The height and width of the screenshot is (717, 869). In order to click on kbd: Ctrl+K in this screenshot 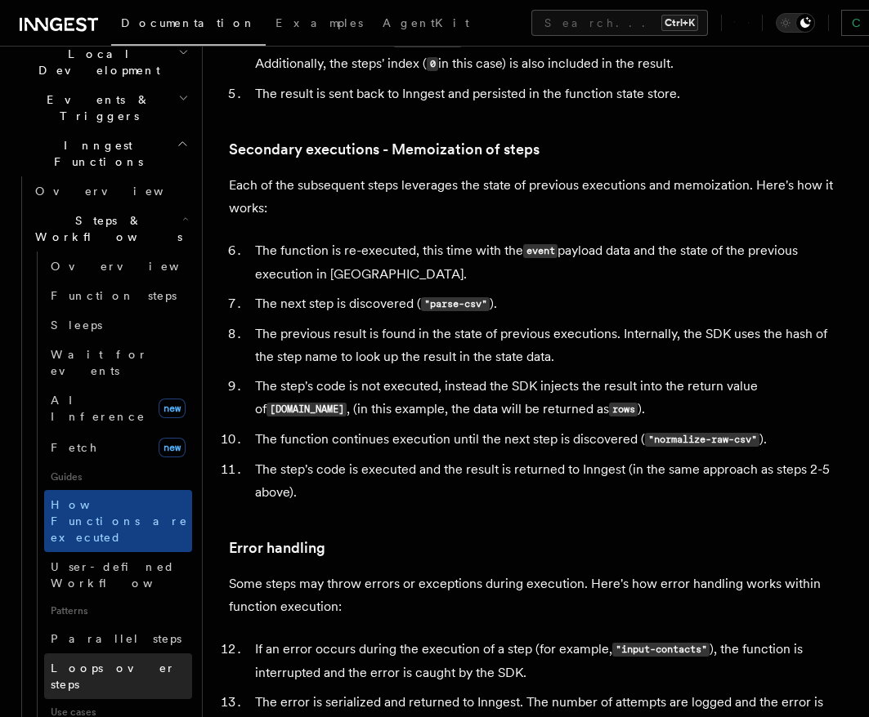, I will do `click(679, 23)`.